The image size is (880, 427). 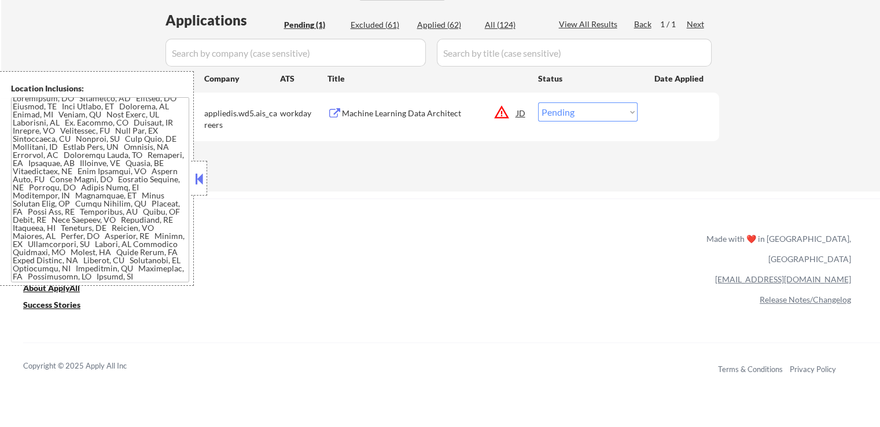 What do you see at coordinates (90, 366) in the screenshot?
I see `div: Copyright © 2025 Apply All Inc` at bounding box center [90, 366].